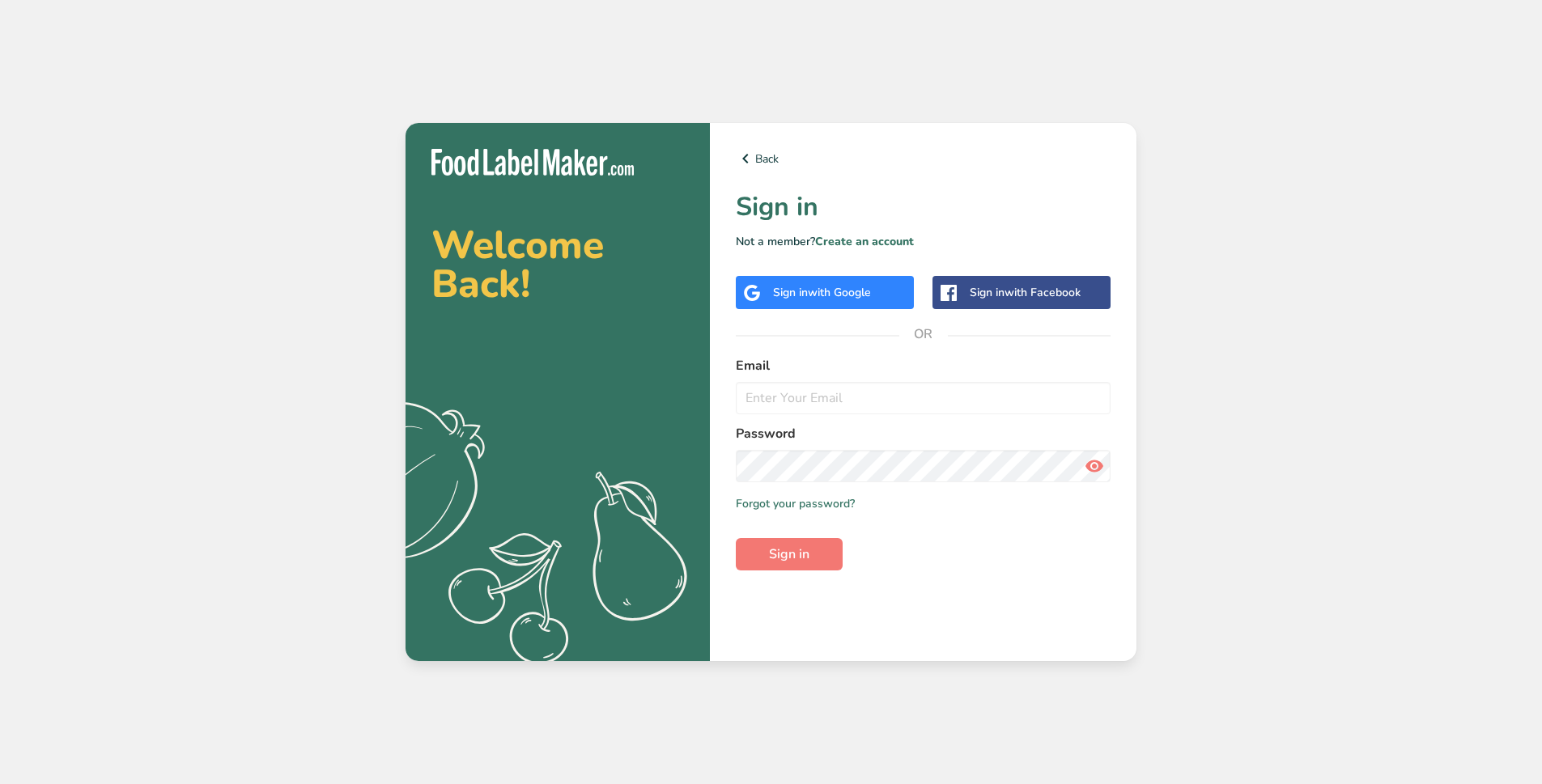 Image resolution: width=1542 pixels, height=784 pixels. Describe the element at coordinates (922, 398) in the screenshot. I see `input: Enter Your Email` at that location.